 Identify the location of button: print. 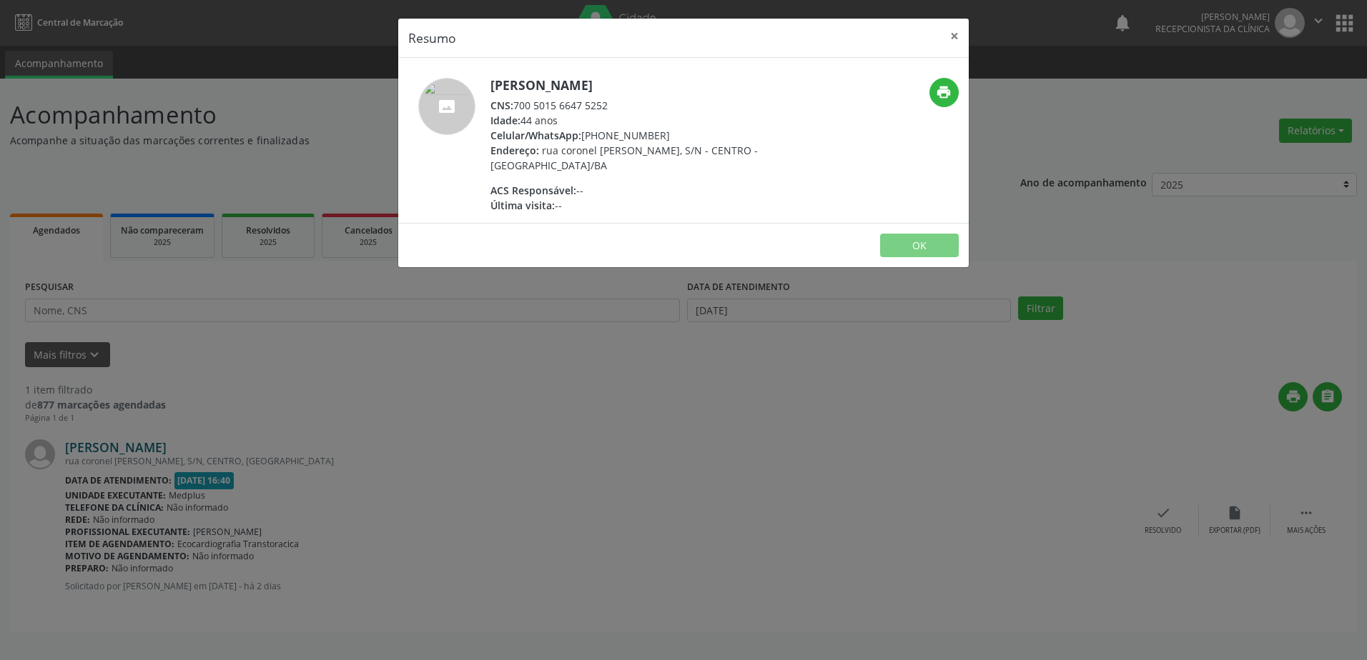
(943, 92).